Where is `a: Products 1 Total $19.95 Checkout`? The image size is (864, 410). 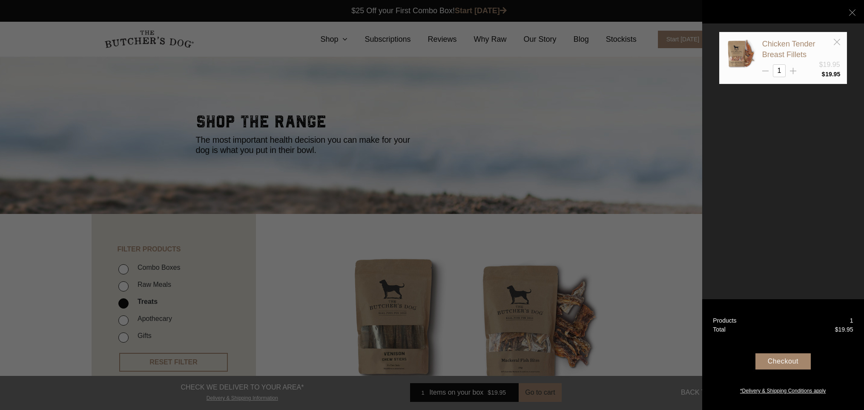 a: Products 1 Total $19.95 Checkout is located at coordinates (783, 354).